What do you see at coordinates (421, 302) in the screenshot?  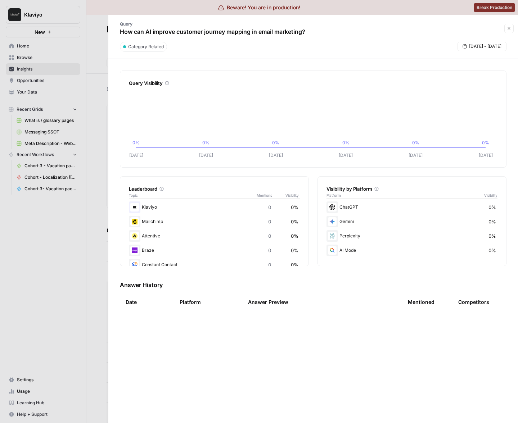 I see `div: Mentioned` at bounding box center [421, 302].